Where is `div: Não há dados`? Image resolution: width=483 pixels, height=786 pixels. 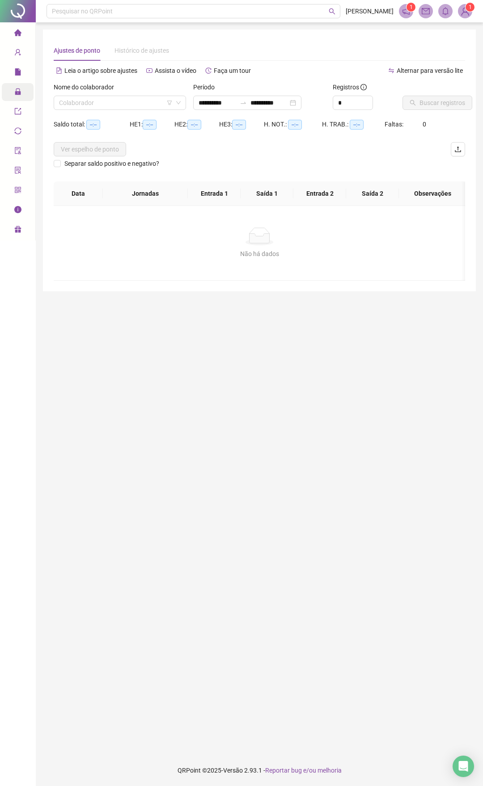
div: Não há dados is located at coordinates (259, 254).